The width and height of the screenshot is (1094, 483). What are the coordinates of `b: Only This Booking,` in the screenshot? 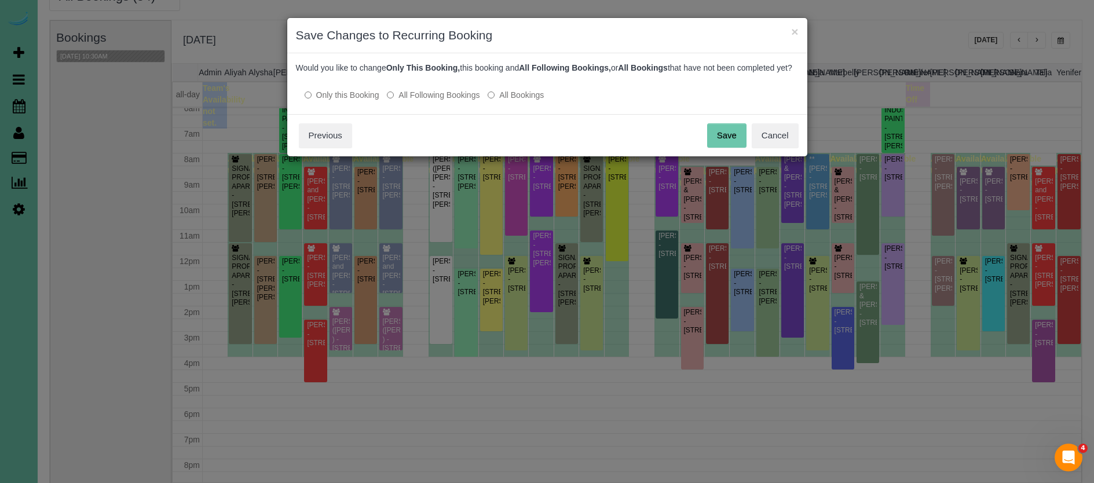 It's located at (423, 68).